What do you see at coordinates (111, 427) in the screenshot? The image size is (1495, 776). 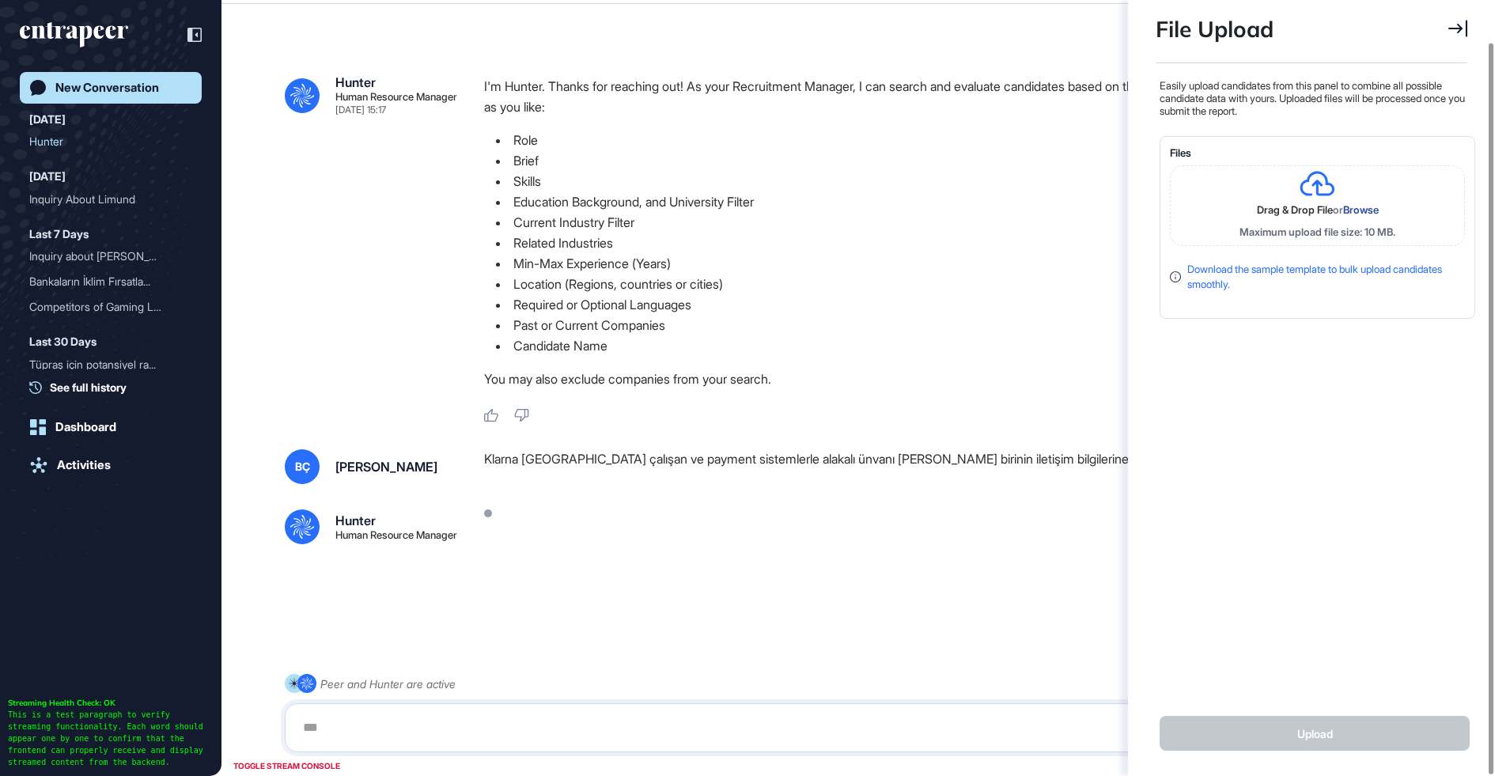 I see `a: Dashboard` at bounding box center [111, 427].